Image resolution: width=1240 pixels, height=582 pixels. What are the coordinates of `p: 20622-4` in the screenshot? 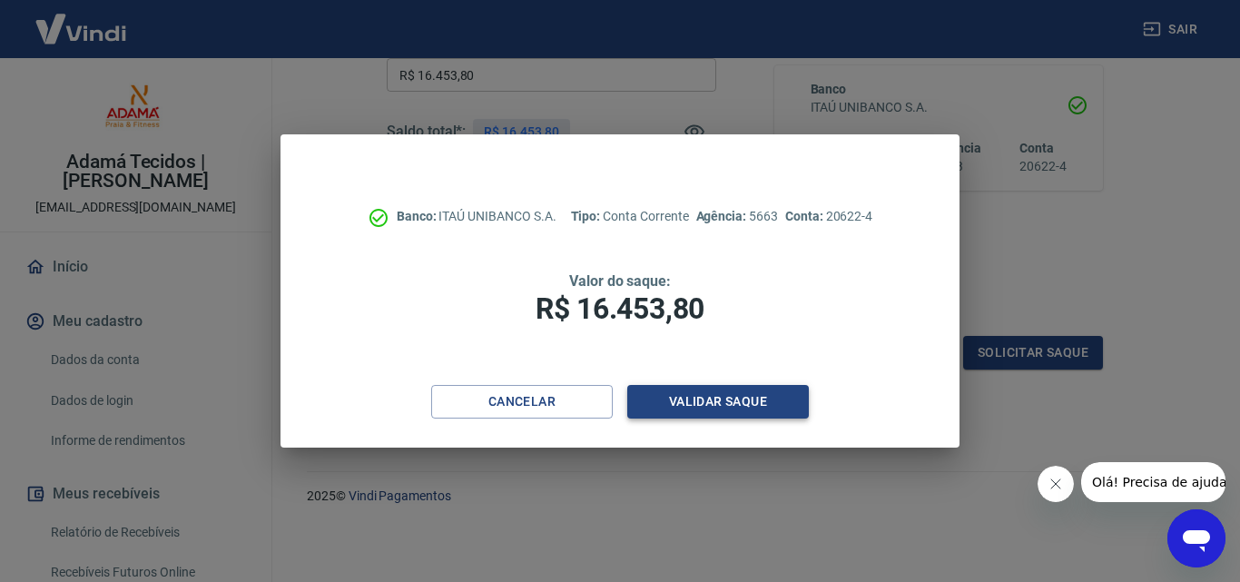 It's located at (829, 216).